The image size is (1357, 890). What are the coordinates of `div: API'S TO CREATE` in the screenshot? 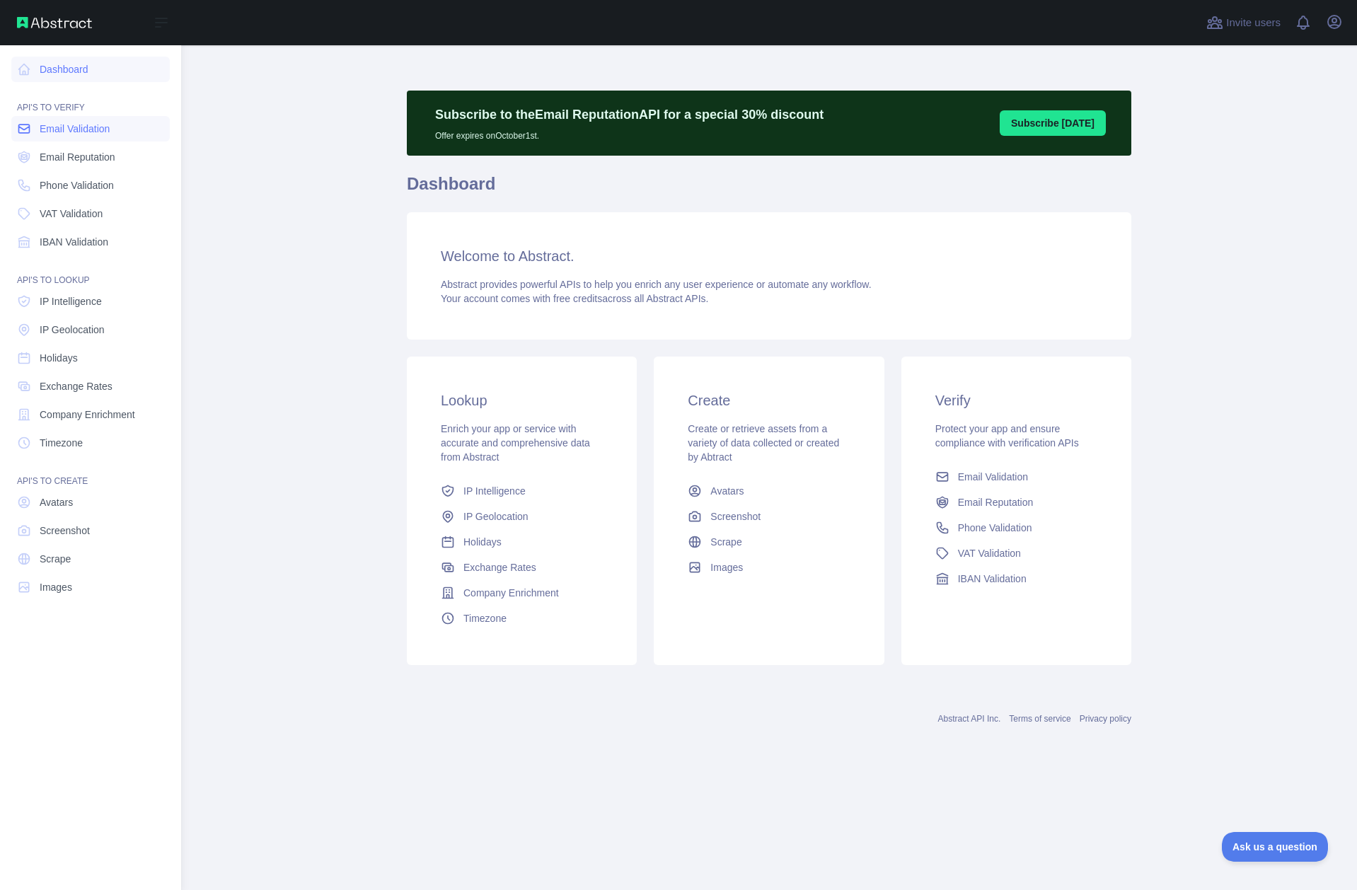 It's located at (91, 472).